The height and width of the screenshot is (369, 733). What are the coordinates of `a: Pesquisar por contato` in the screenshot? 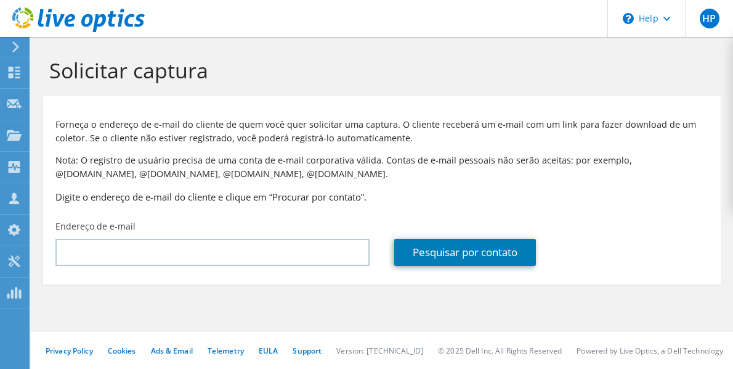 It's located at (465, 252).